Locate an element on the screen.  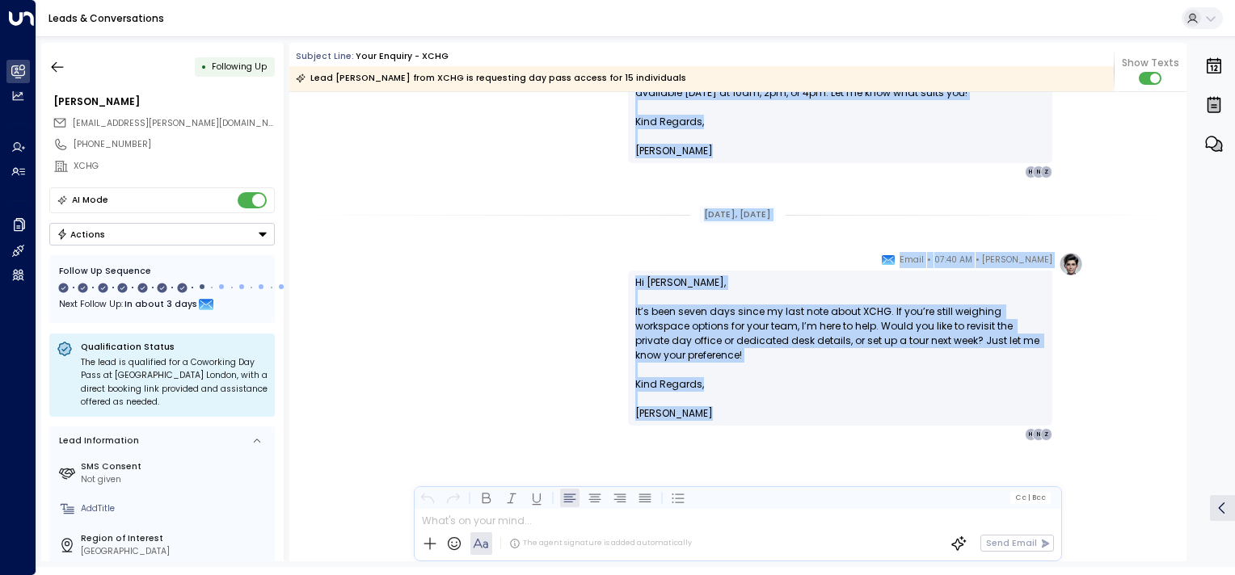
label: Region of Interest is located at coordinates (175, 539).